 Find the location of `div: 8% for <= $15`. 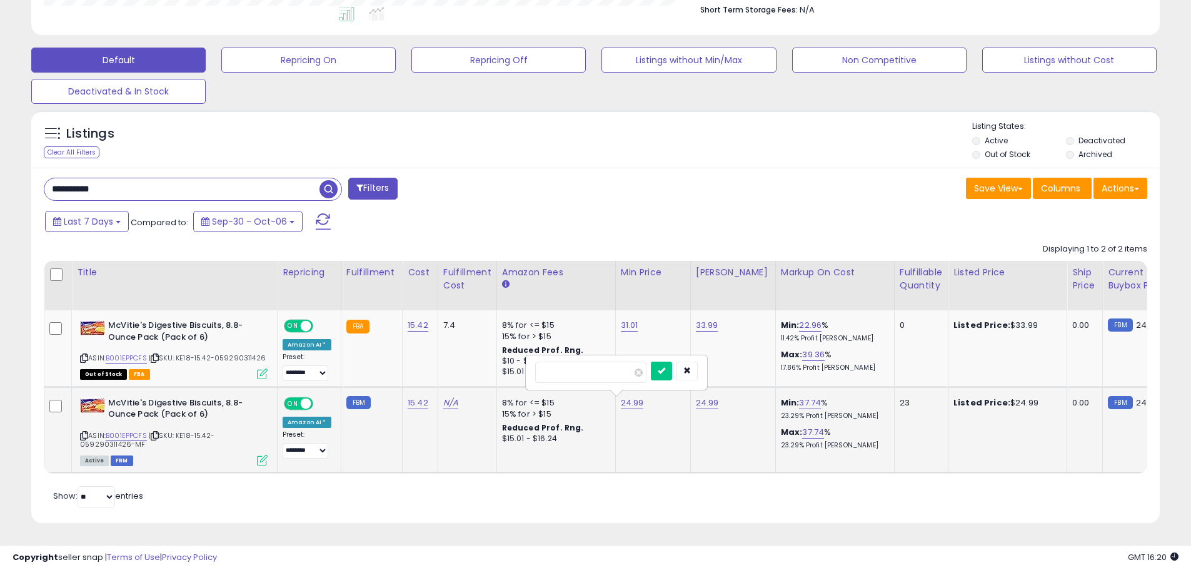

div: 8% for <= $15 is located at coordinates (554, 325).